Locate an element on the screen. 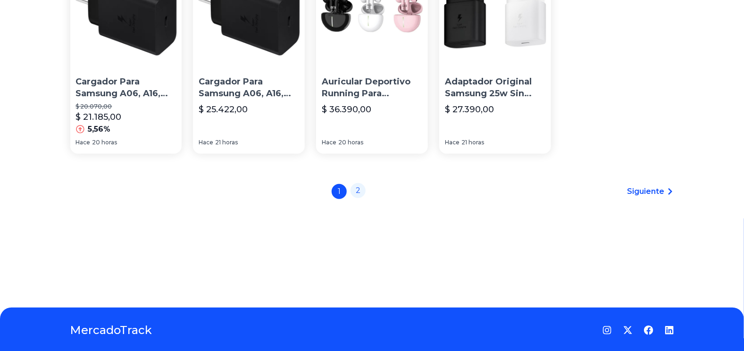 The height and width of the screenshot is (351, 744). p: $ 20.070,00 is located at coordinates (126, 107).